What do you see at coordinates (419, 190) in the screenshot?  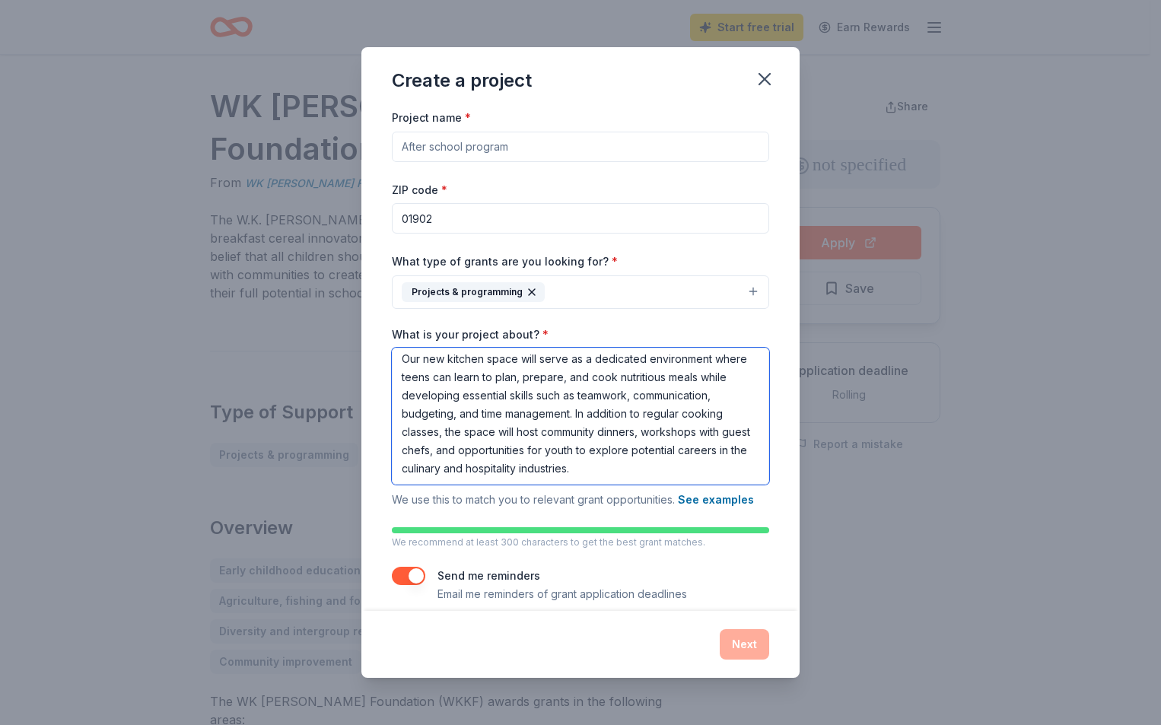 I see `label: ZIP code` at bounding box center [419, 190].